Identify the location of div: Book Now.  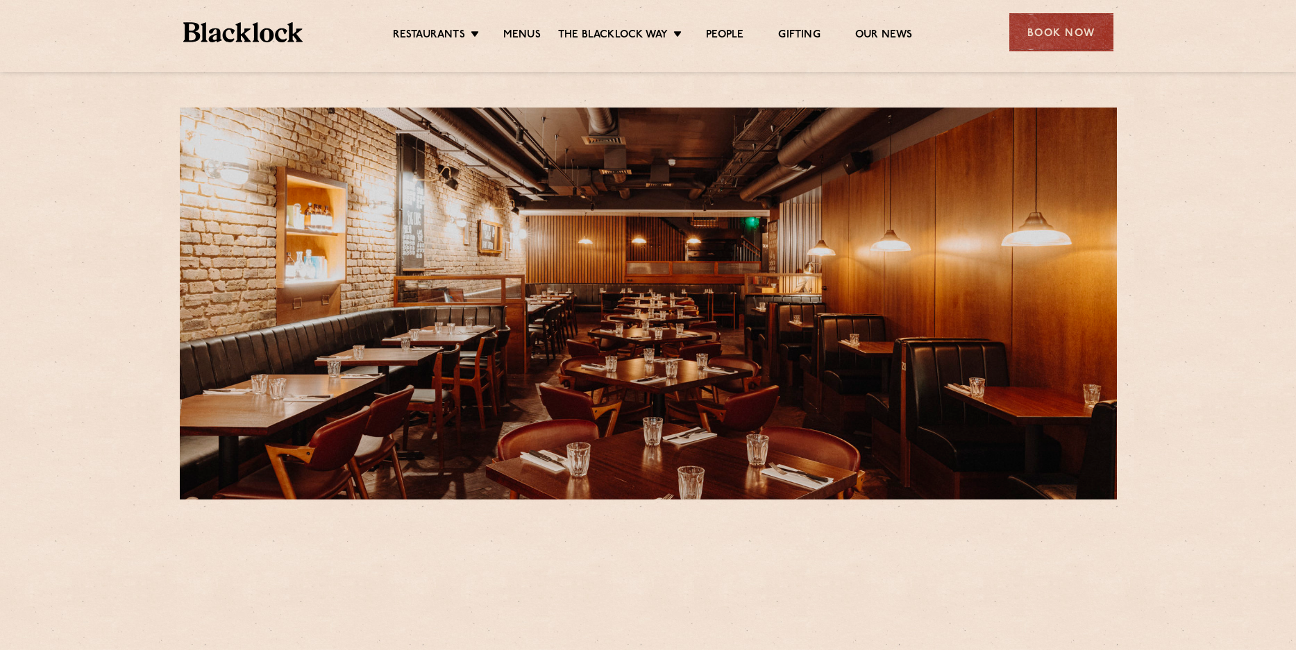
(1061, 32).